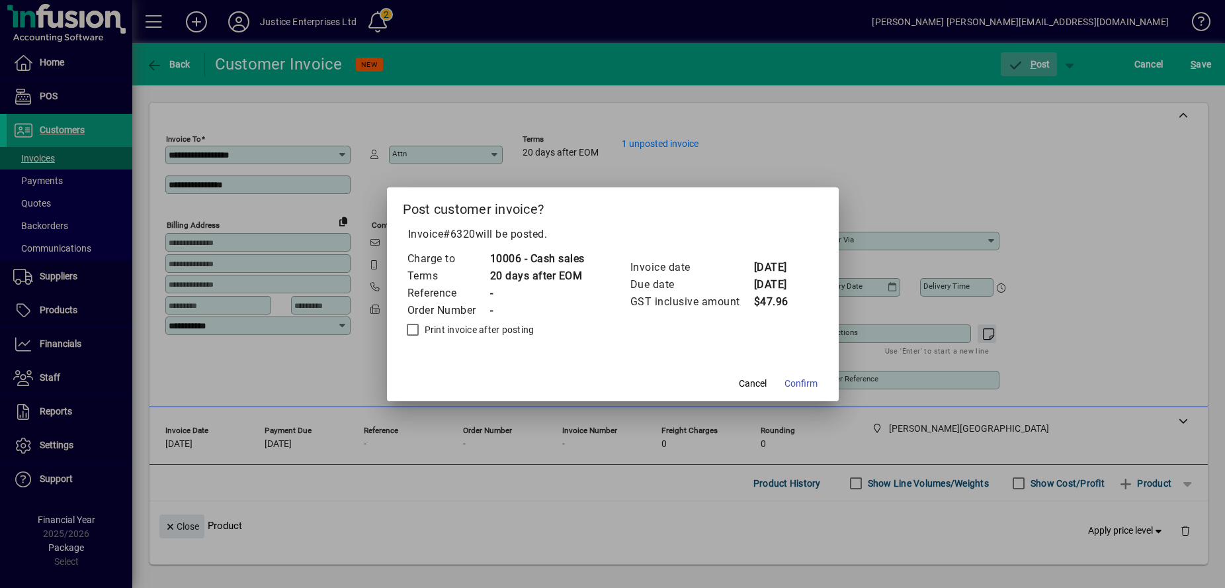 The image size is (1225, 588). I want to click on td: Due date, so click(691, 285).